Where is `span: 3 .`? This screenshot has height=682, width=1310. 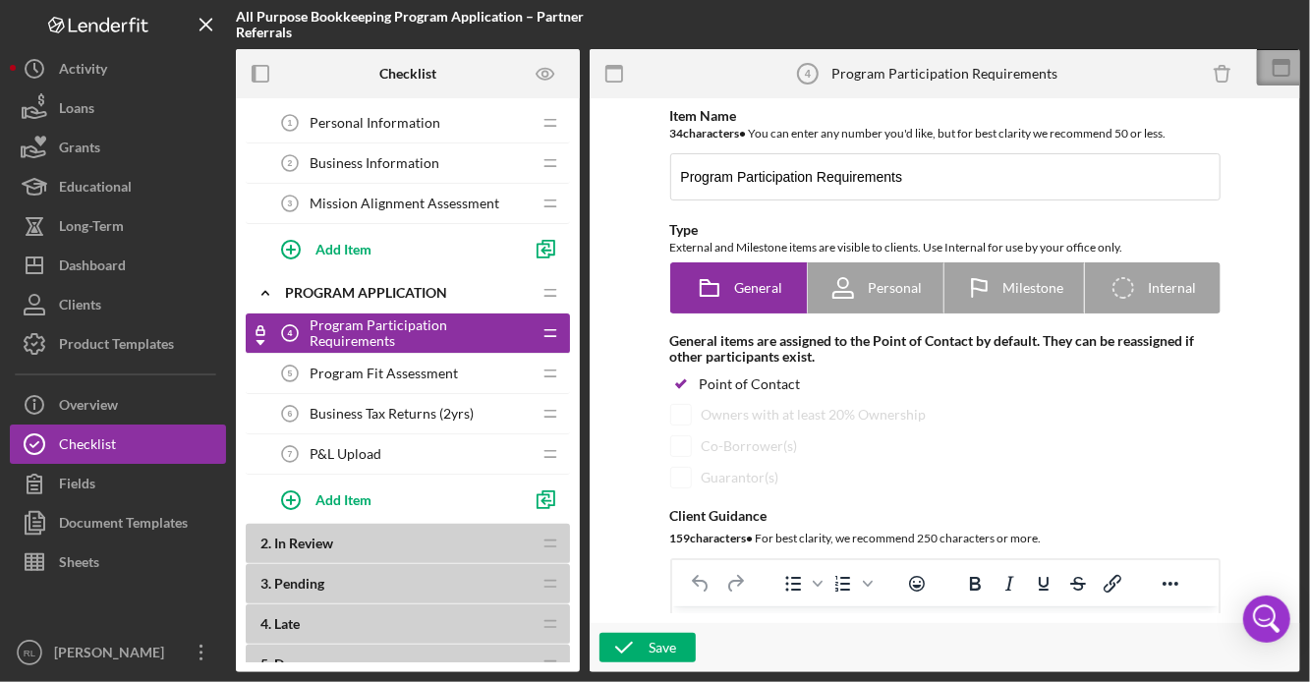 span: 3 . is located at coordinates (265, 583).